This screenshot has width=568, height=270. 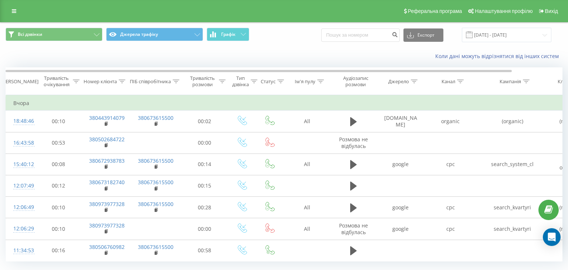 What do you see at coordinates (58, 143) in the screenshot?
I see `td: 00:53` at bounding box center [58, 143].